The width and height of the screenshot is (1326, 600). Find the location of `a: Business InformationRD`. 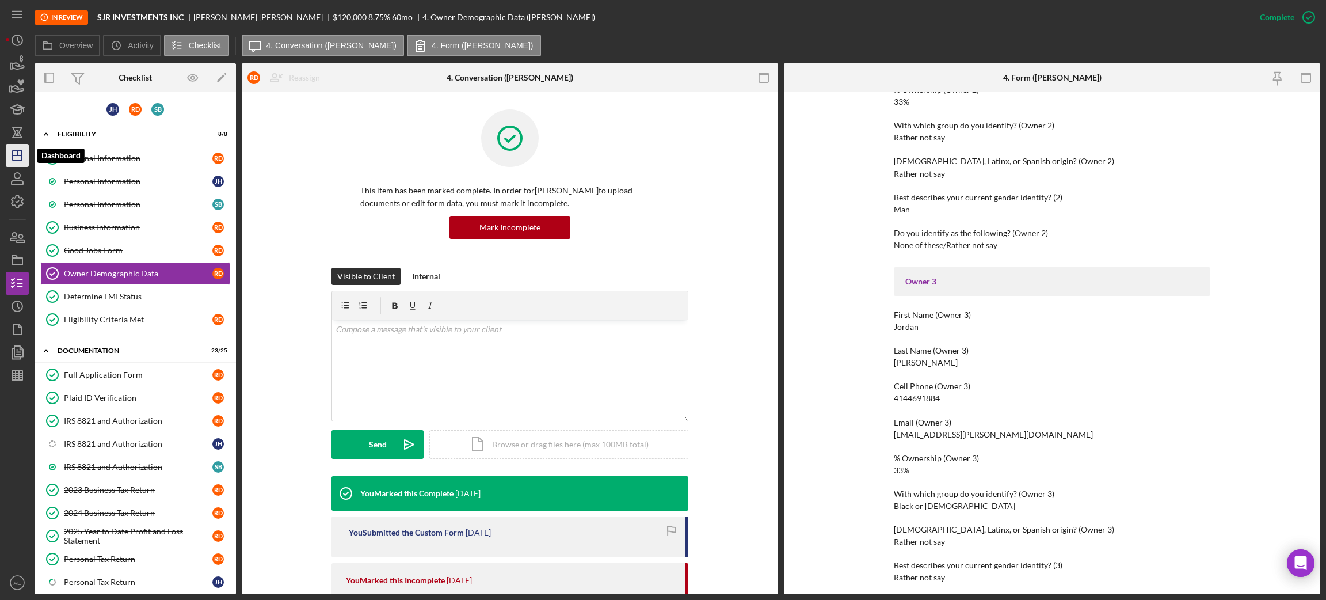

a: Business InformationRD is located at coordinates (135, 227).